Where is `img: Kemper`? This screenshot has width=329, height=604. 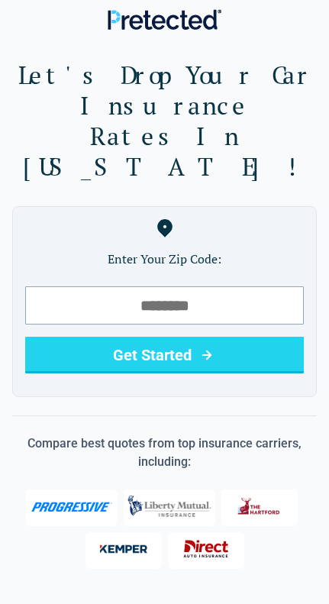
img: Kemper is located at coordinates (124, 549).